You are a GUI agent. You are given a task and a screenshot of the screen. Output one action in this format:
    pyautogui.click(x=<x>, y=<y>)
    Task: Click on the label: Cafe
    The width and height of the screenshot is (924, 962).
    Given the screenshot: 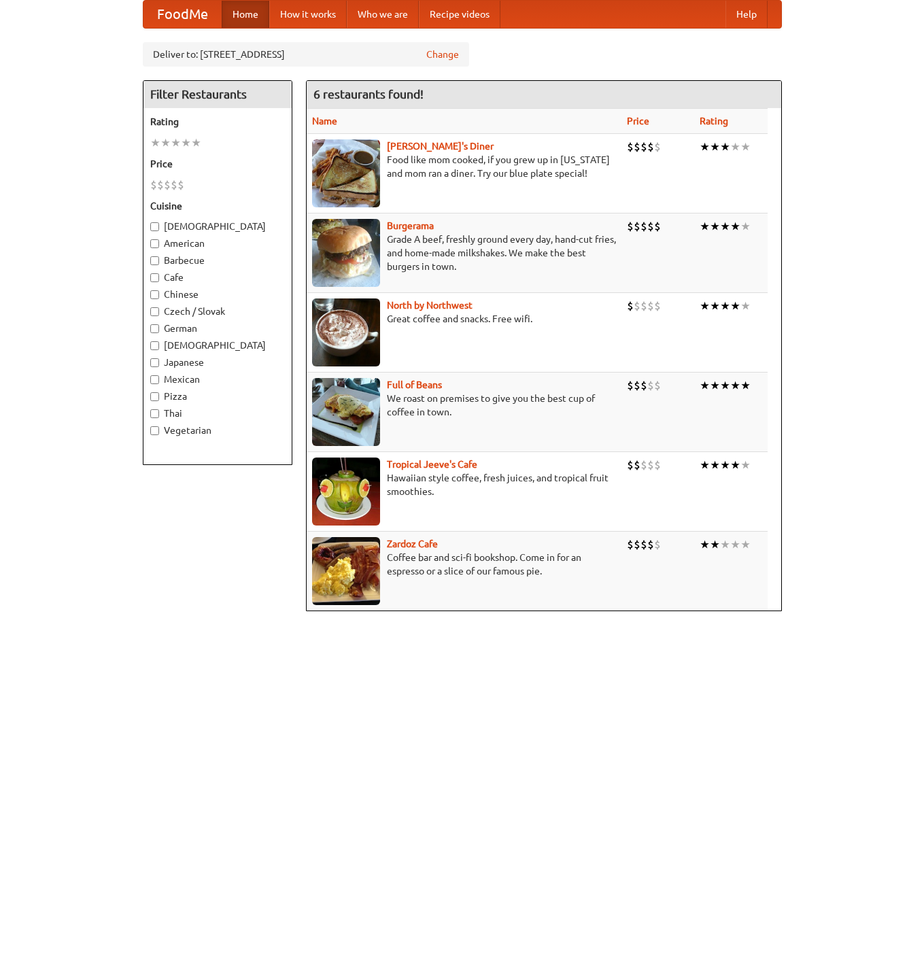 What is the action you would take?
    pyautogui.click(x=218, y=277)
    